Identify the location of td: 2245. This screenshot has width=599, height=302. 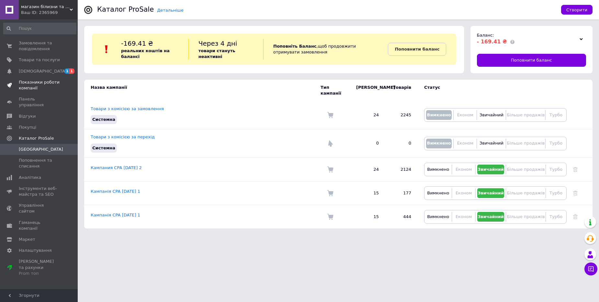
(401, 115).